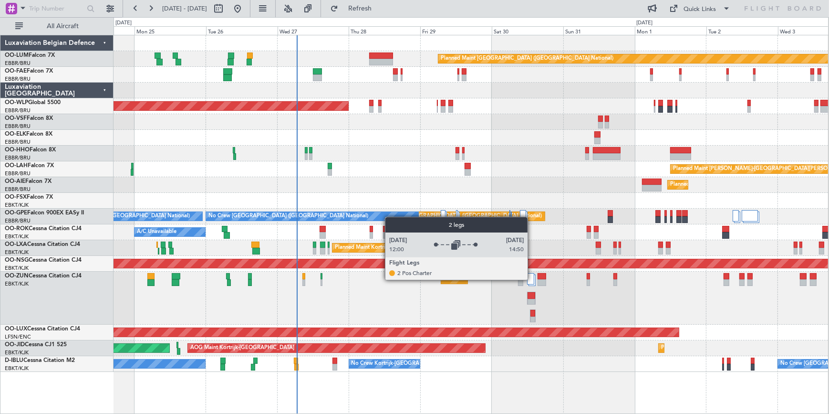 Image resolution: width=829 pixels, height=414 pixels. What do you see at coordinates (313, 31) in the screenshot?
I see `div: Wed 27` at bounding box center [313, 31].